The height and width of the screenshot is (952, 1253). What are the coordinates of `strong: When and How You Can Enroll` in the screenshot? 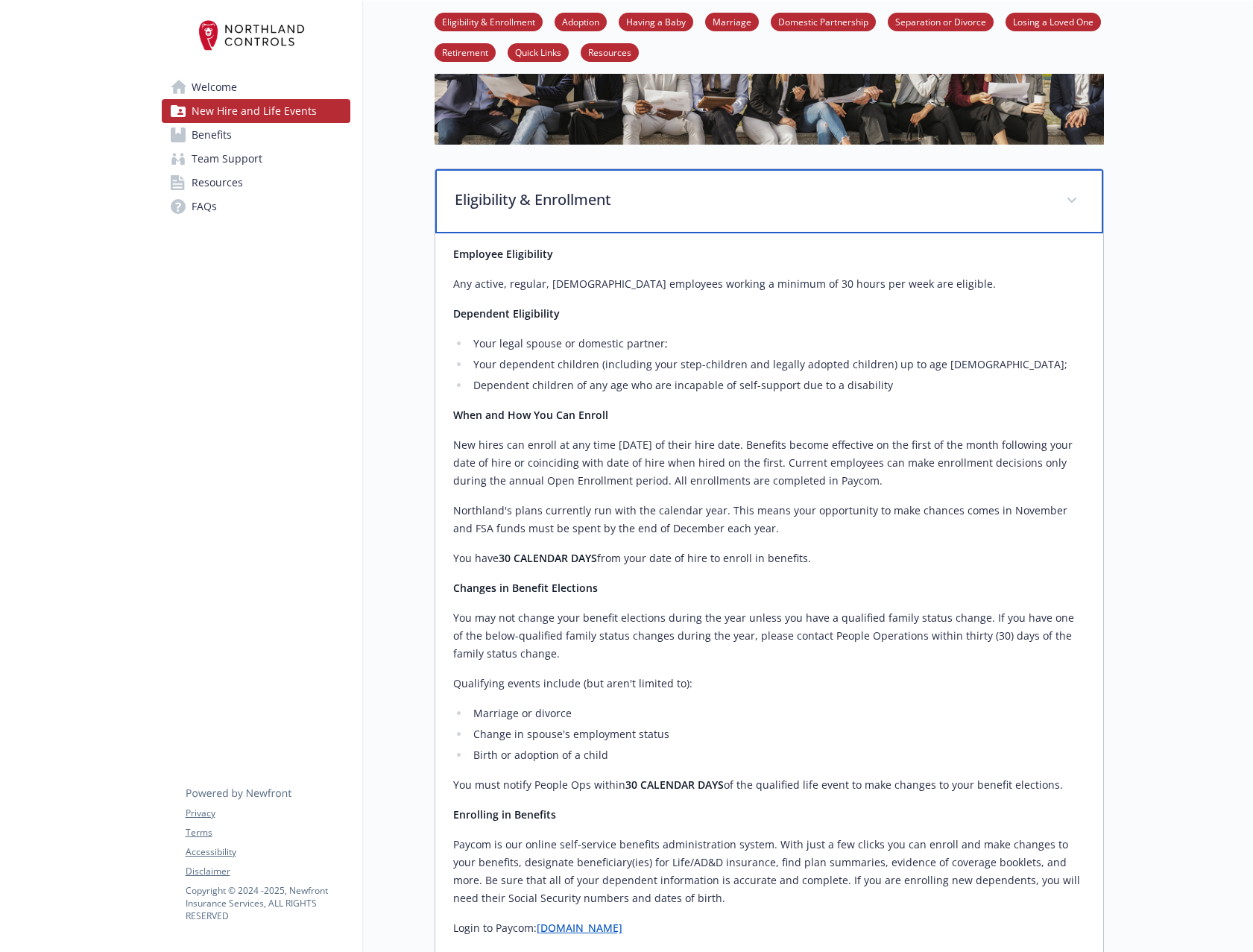 It's located at (531, 414).